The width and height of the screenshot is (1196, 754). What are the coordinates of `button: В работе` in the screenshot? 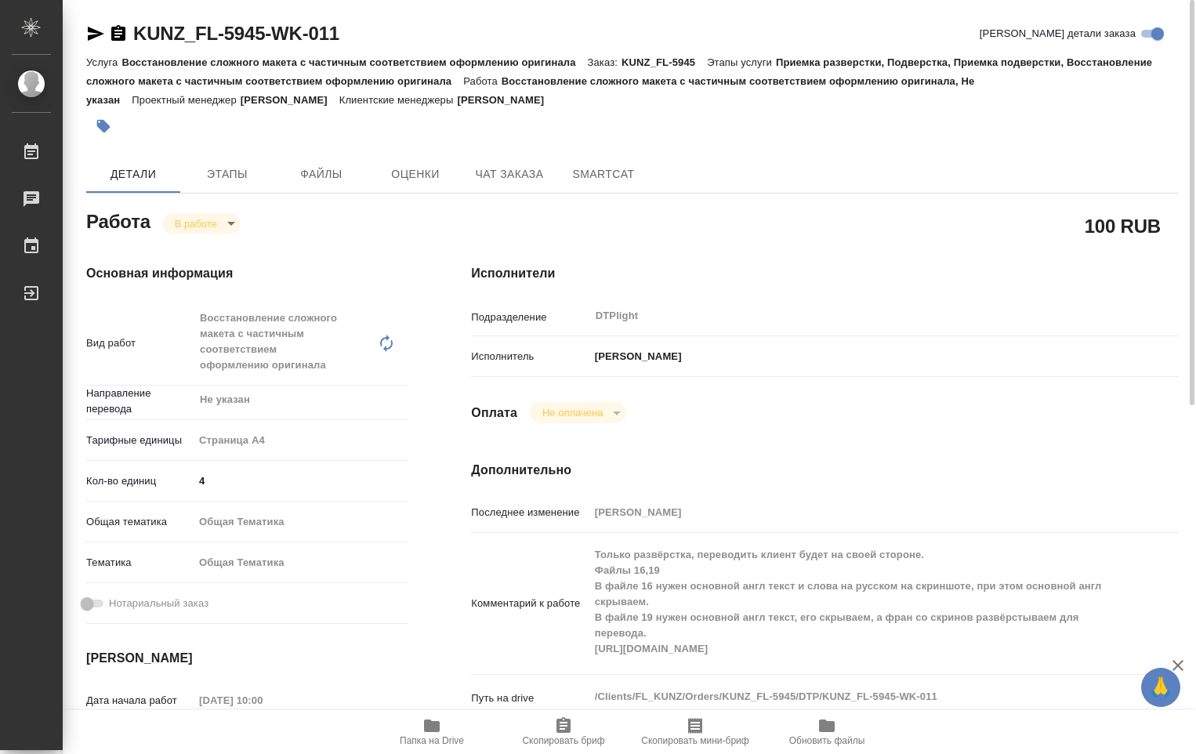 It's located at (196, 223).